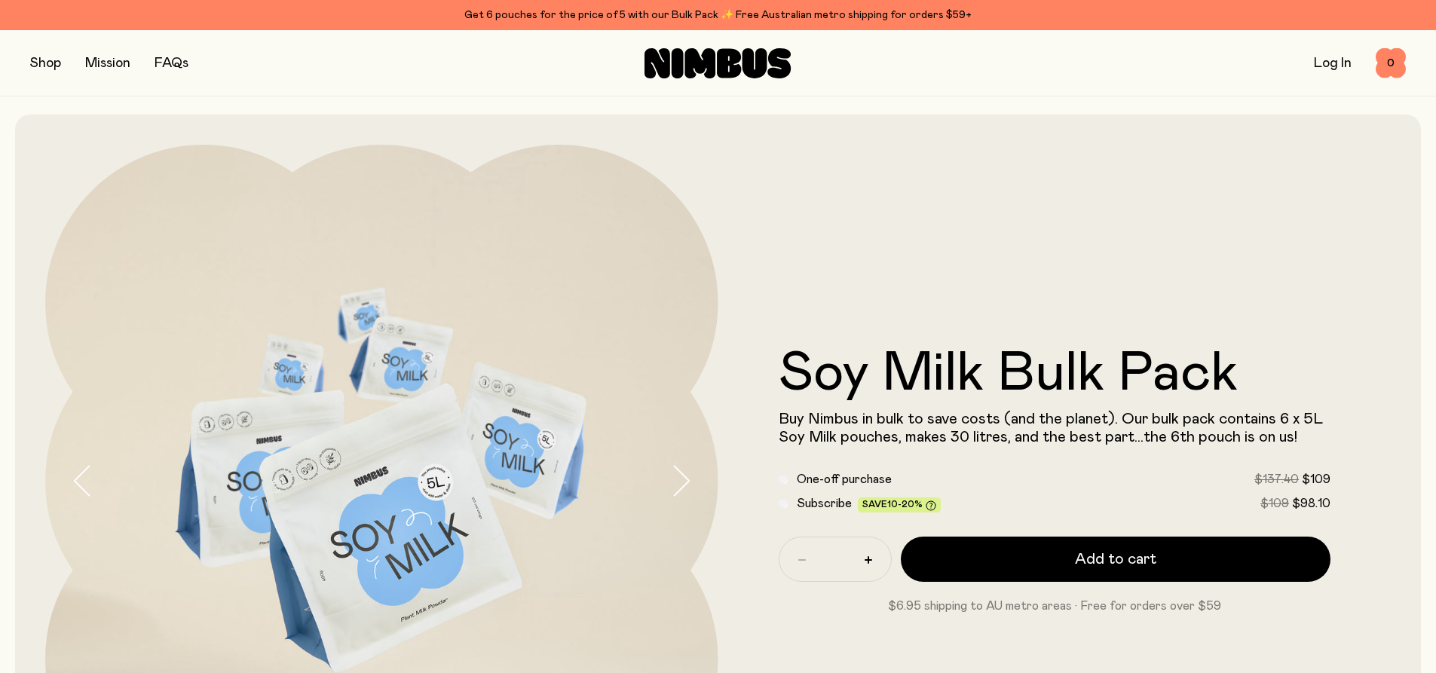 This screenshot has width=1436, height=673. Describe the element at coordinates (1311, 504) in the screenshot. I see `span: $98.10` at that location.